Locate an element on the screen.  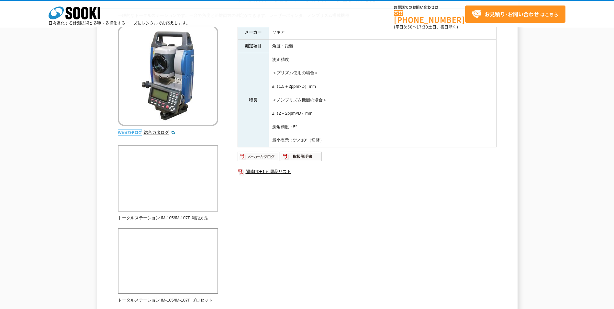
a: 取扱説明書 is located at coordinates (301, 158).